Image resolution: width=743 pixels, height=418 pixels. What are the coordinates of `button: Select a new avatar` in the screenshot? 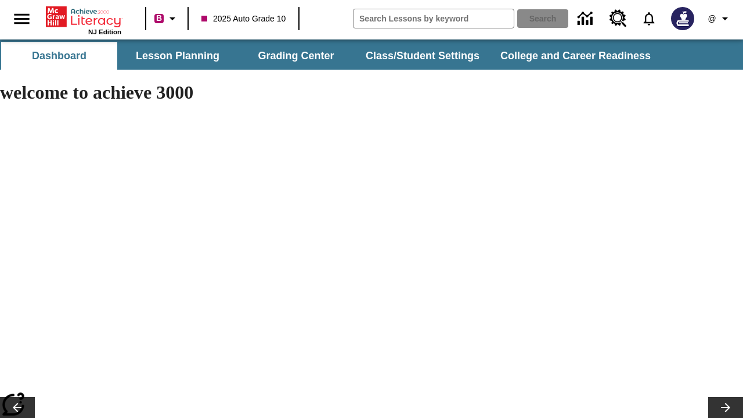 It's located at (683, 19).